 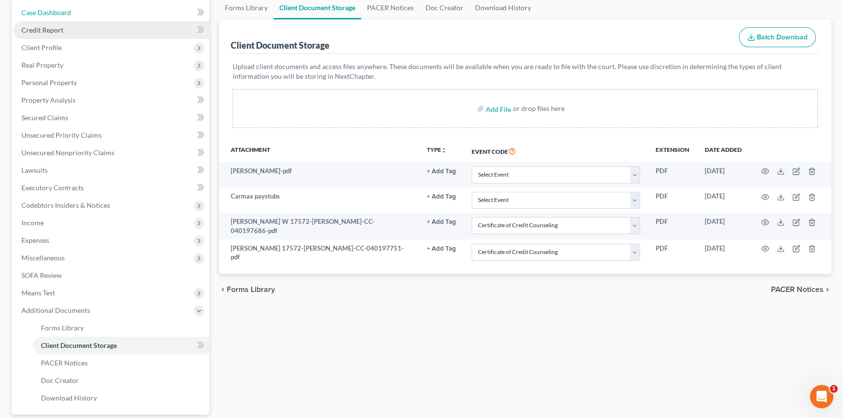 I want to click on span: Secured Claims, so click(x=45, y=117).